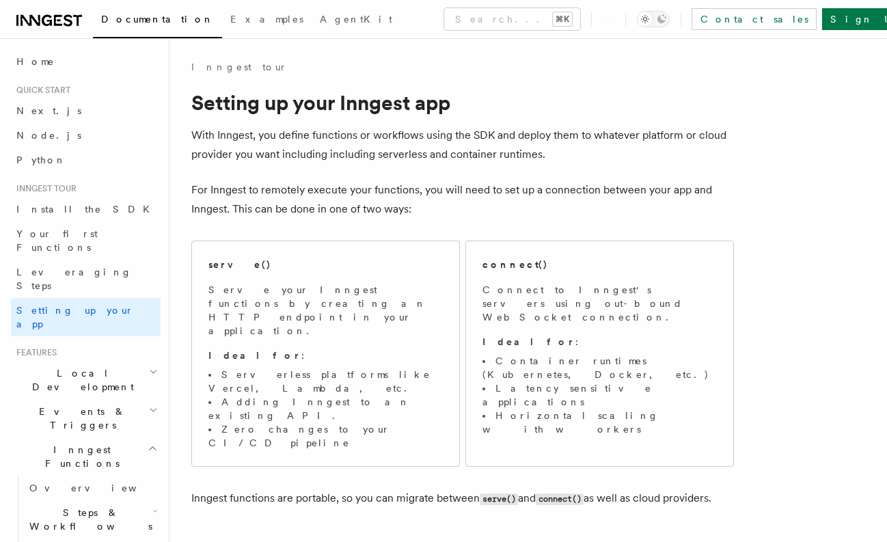  I want to click on p: With Inngest, you define functions or workflows using the SDK and deploy them to whatever platfor..., so click(463, 145).